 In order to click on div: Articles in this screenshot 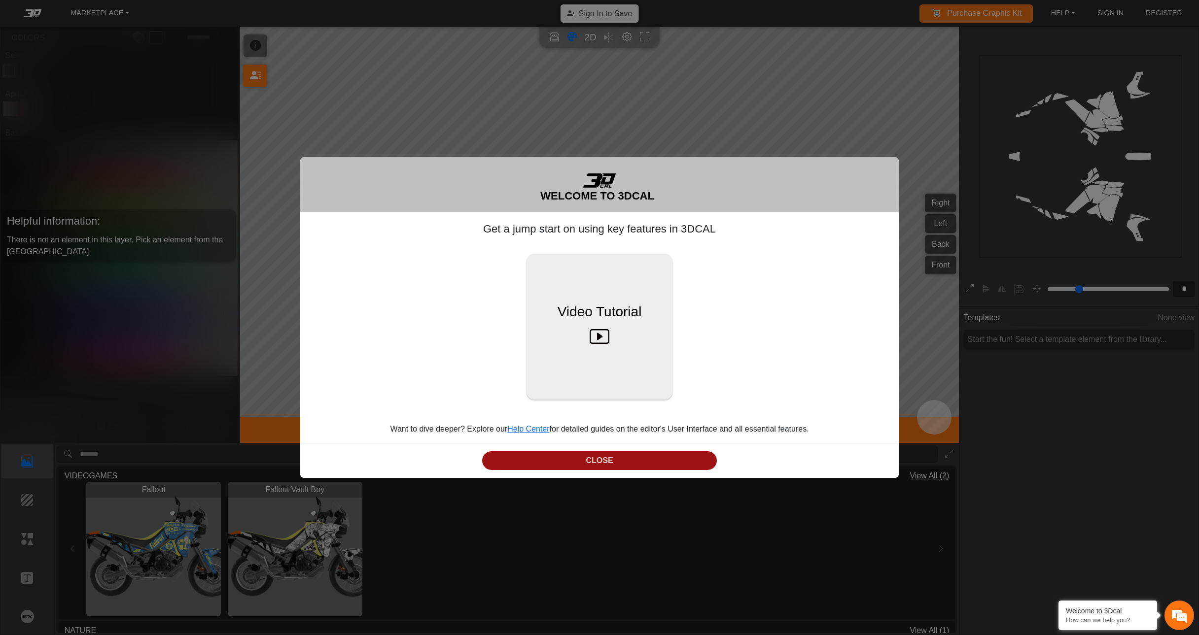, I will do `click(157, 307)`.